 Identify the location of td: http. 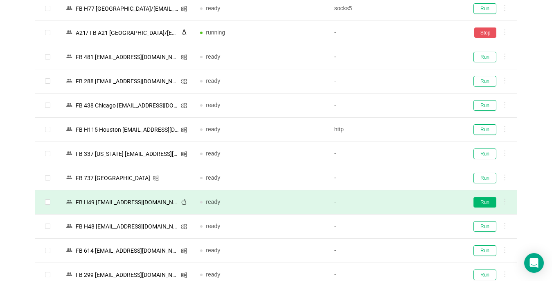
(395, 129).